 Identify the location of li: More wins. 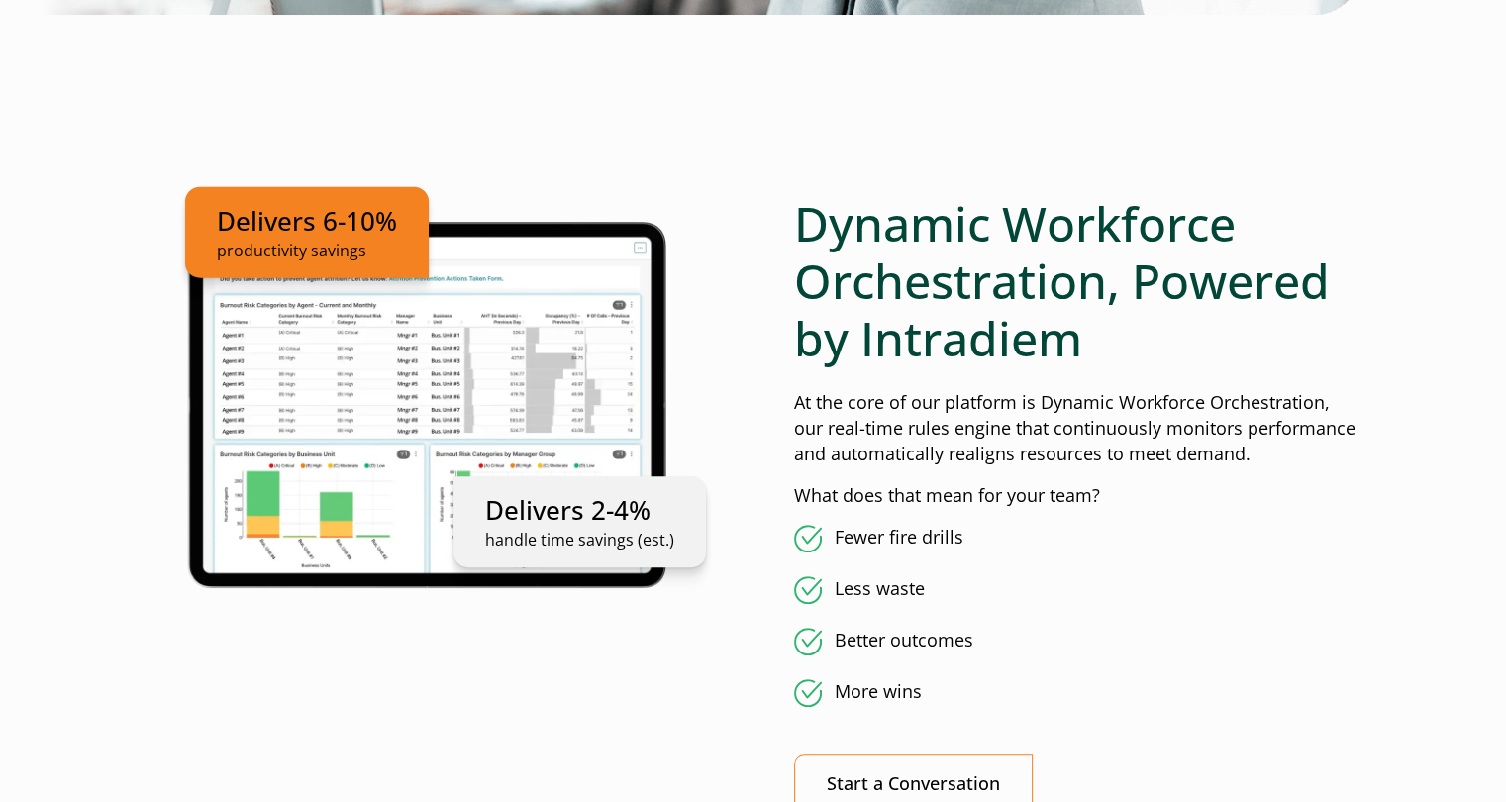
(1078, 693).